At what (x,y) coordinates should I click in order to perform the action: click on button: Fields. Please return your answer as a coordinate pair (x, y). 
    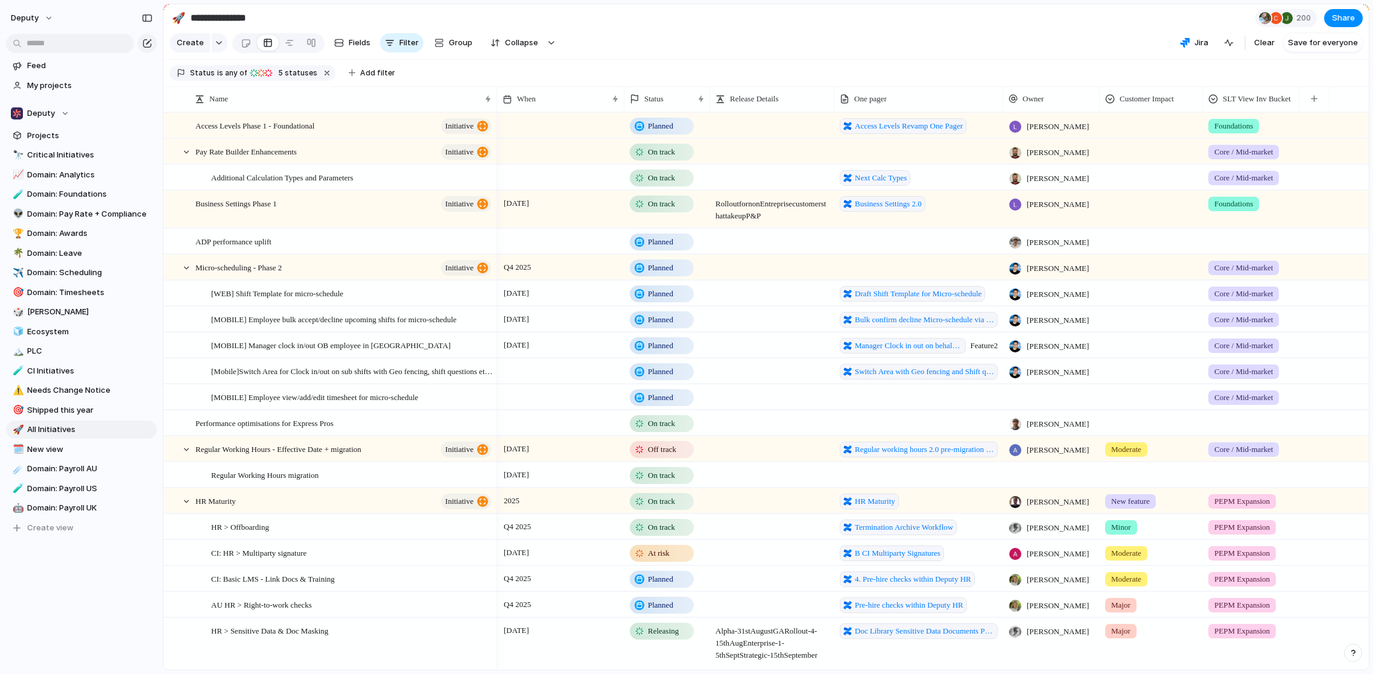
    Looking at the image, I should click on (352, 43).